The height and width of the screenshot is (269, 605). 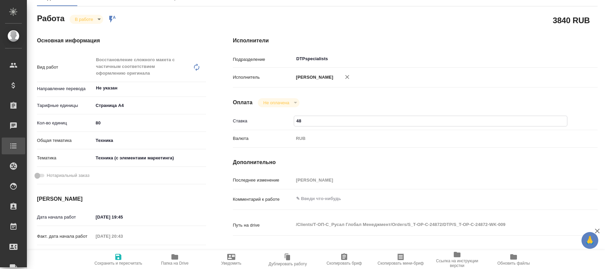 I want to click on p: Комментарий к работе, so click(x=263, y=199).